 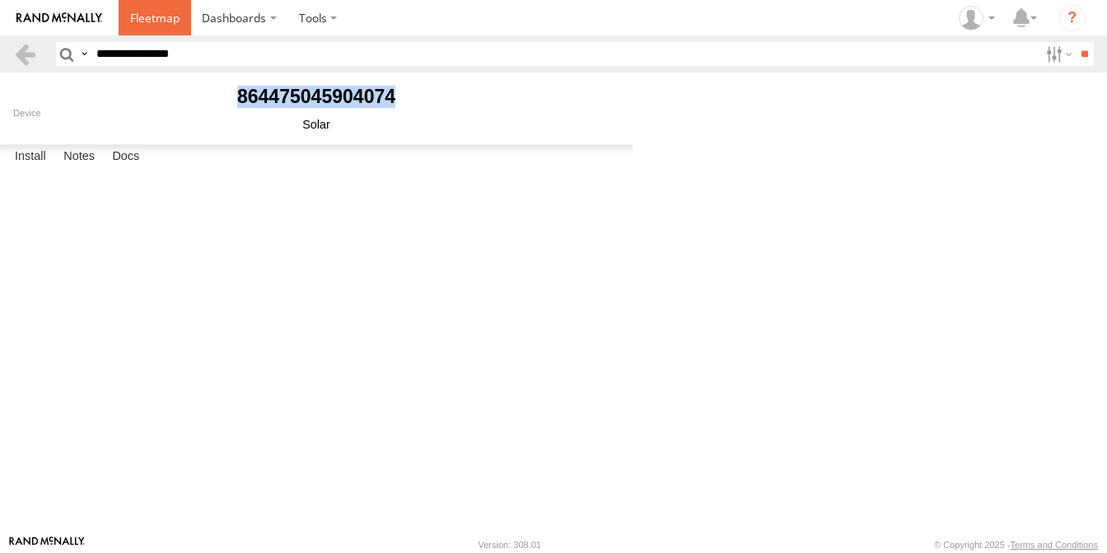 I want to click on a: Terms and Conditions, so click(x=1054, y=544).